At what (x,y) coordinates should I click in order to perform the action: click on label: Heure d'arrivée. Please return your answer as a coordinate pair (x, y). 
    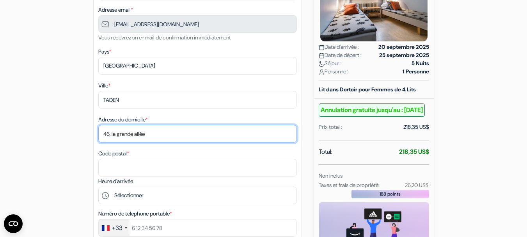
    Looking at the image, I should click on (115, 181).